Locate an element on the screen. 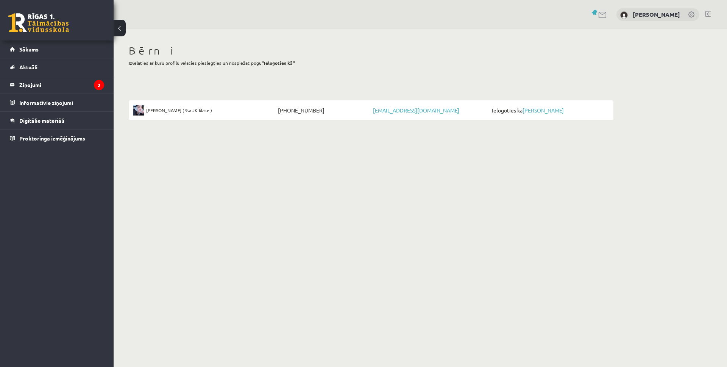 Image resolution: width=727 pixels, height=367 pixels. span: Digitālie materiāli is located at coordinates (42, 120).